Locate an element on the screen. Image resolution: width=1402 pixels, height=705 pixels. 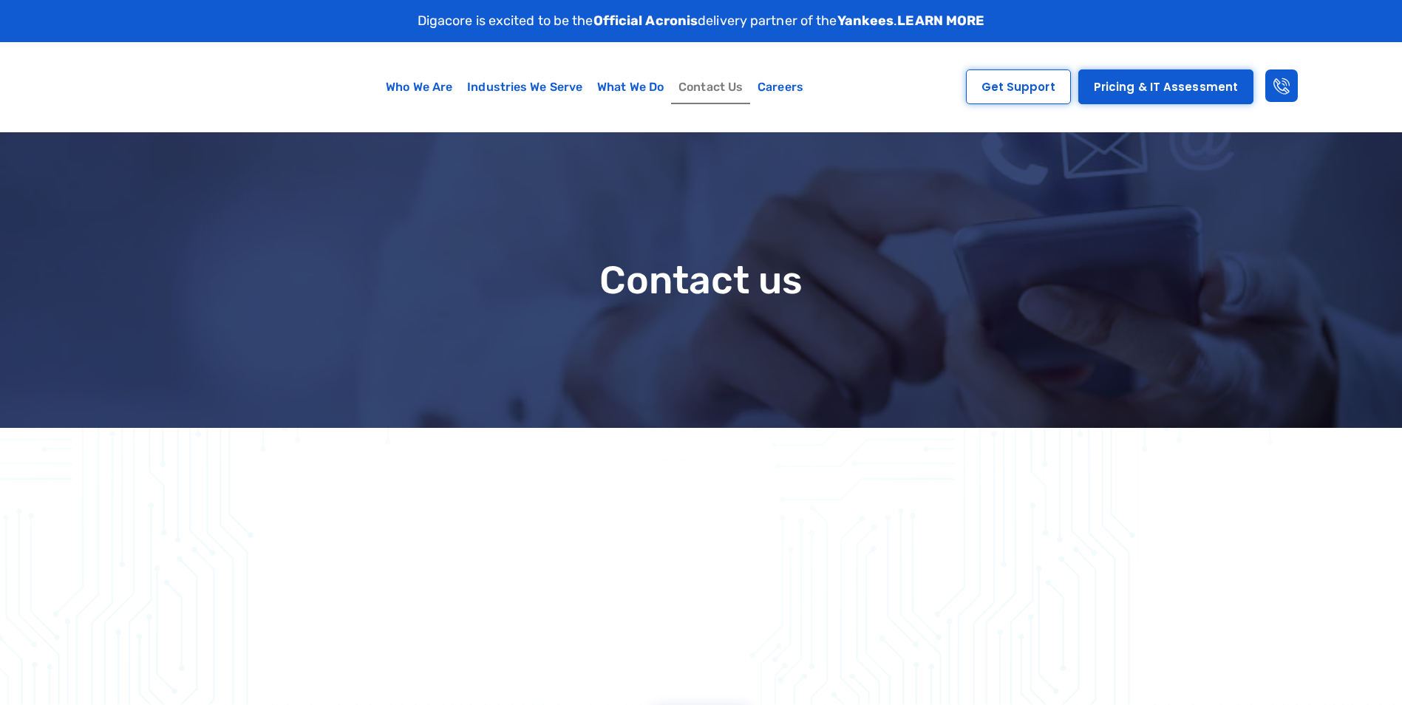
a: Pricing & IT Assessment is located at coordinates (1165, 86).